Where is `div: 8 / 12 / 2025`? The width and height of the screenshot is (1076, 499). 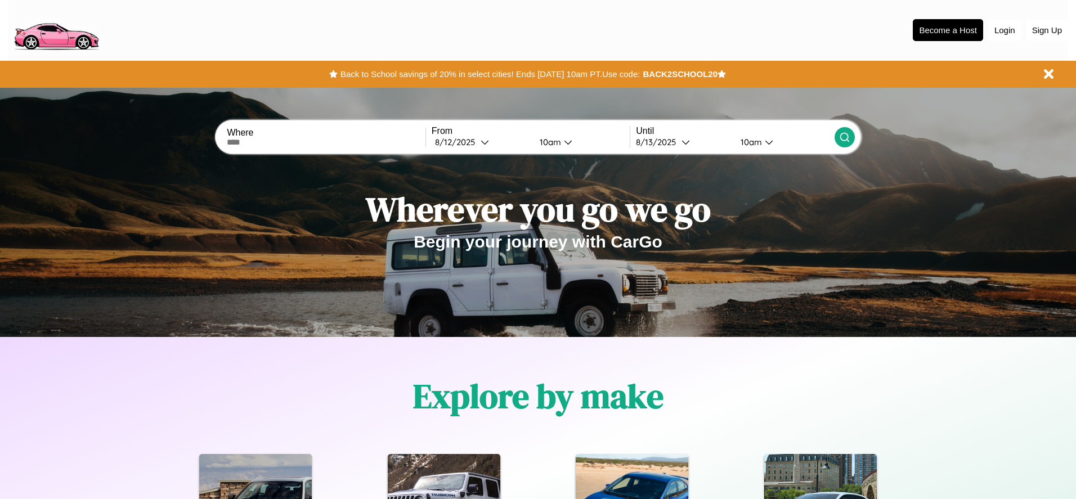
div: 8 / 12 / 2025 is located at coordinates (457, 142).